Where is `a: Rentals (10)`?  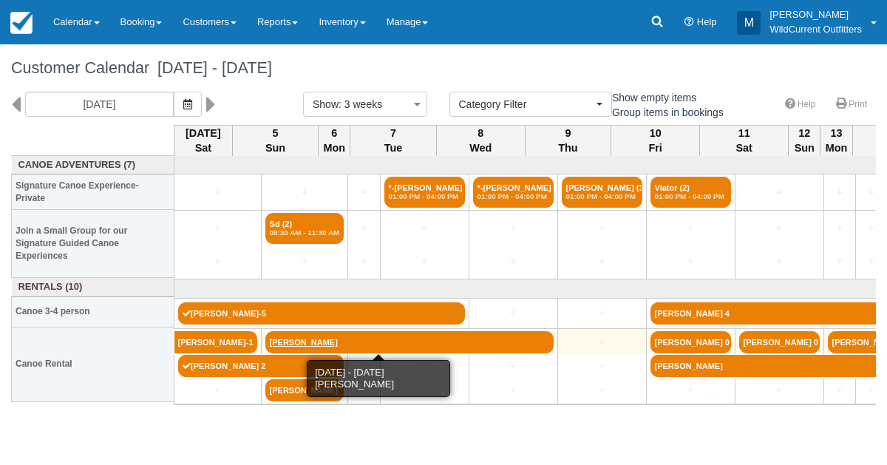 a: Rentals (10) is located at coordinates (93, 287).